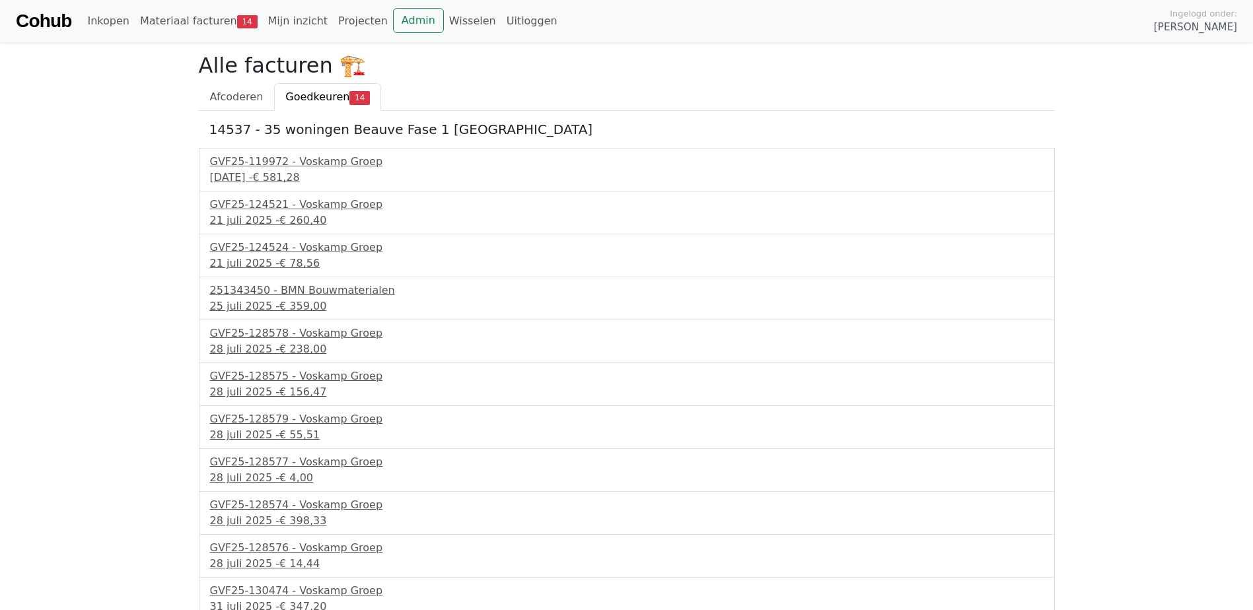  Describe the element at coordinates (627, 213) in the screenshot. I see `a: GVF25-124521 - Voskamp Groep21 juli 2025 -€ 260,40` at that location.